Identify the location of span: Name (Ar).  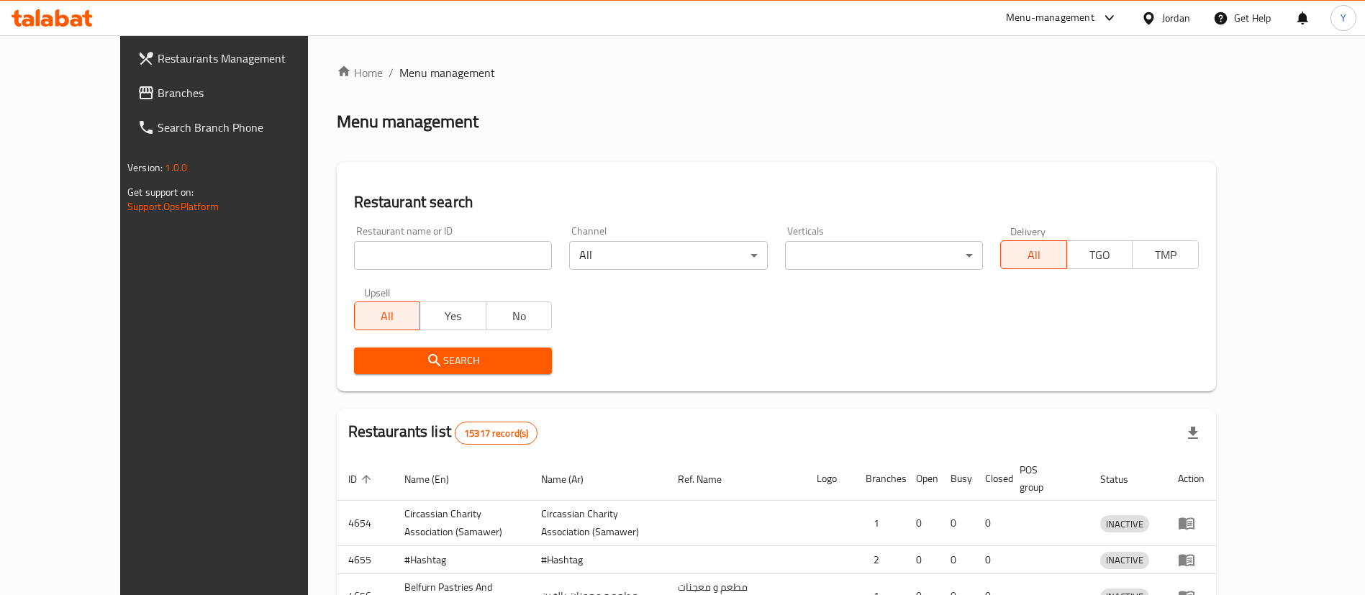
(571, 479).